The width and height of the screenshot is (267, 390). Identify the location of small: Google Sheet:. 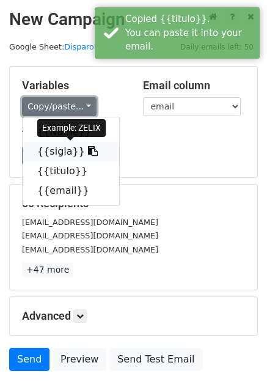
(51, 46).